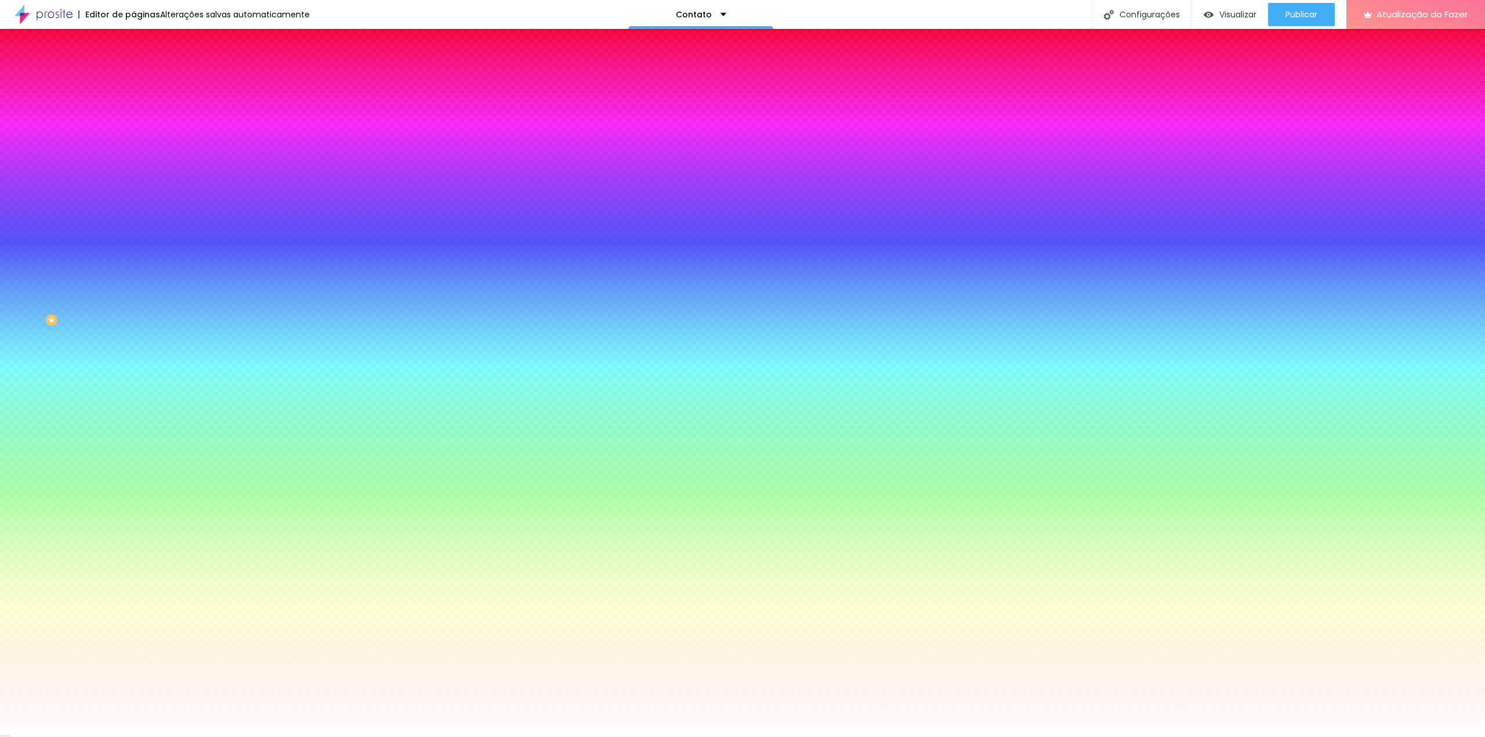 The width and height of the screenshot is (1485, 737). What do you see at coordinates (1108, 15) in the screenshot?
I see `img: Ícone` at bounding box center [1108, 15].